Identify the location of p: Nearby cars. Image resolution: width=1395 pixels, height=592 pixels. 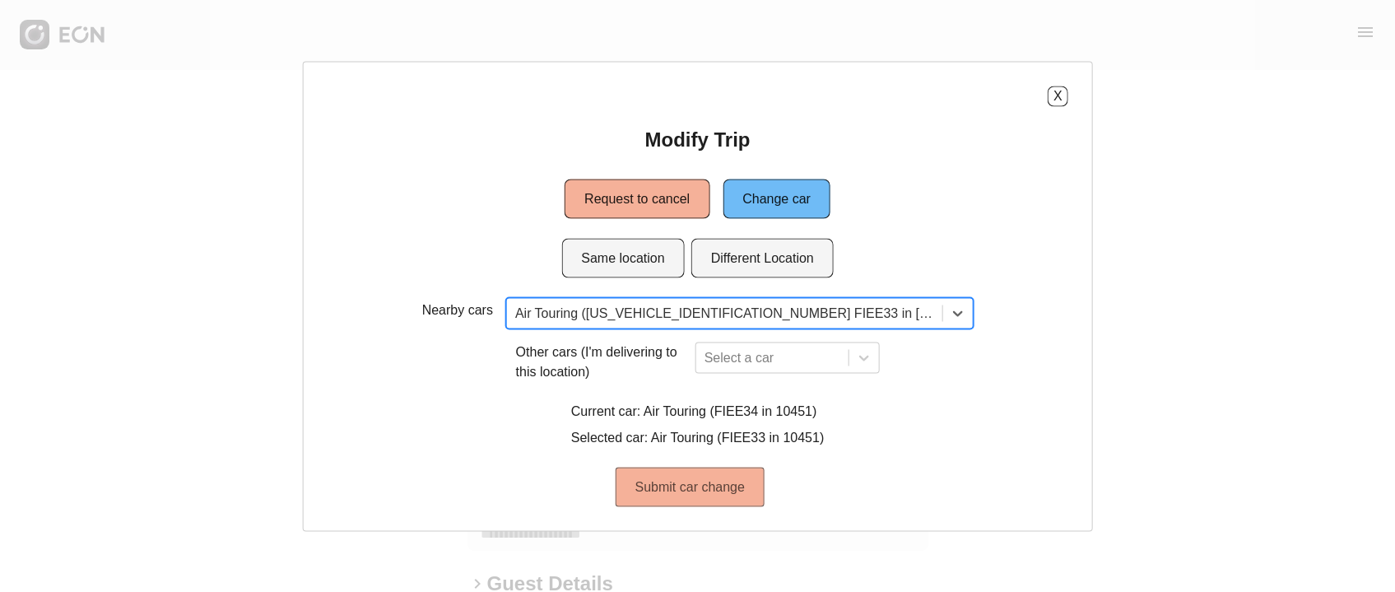
(457, 309).